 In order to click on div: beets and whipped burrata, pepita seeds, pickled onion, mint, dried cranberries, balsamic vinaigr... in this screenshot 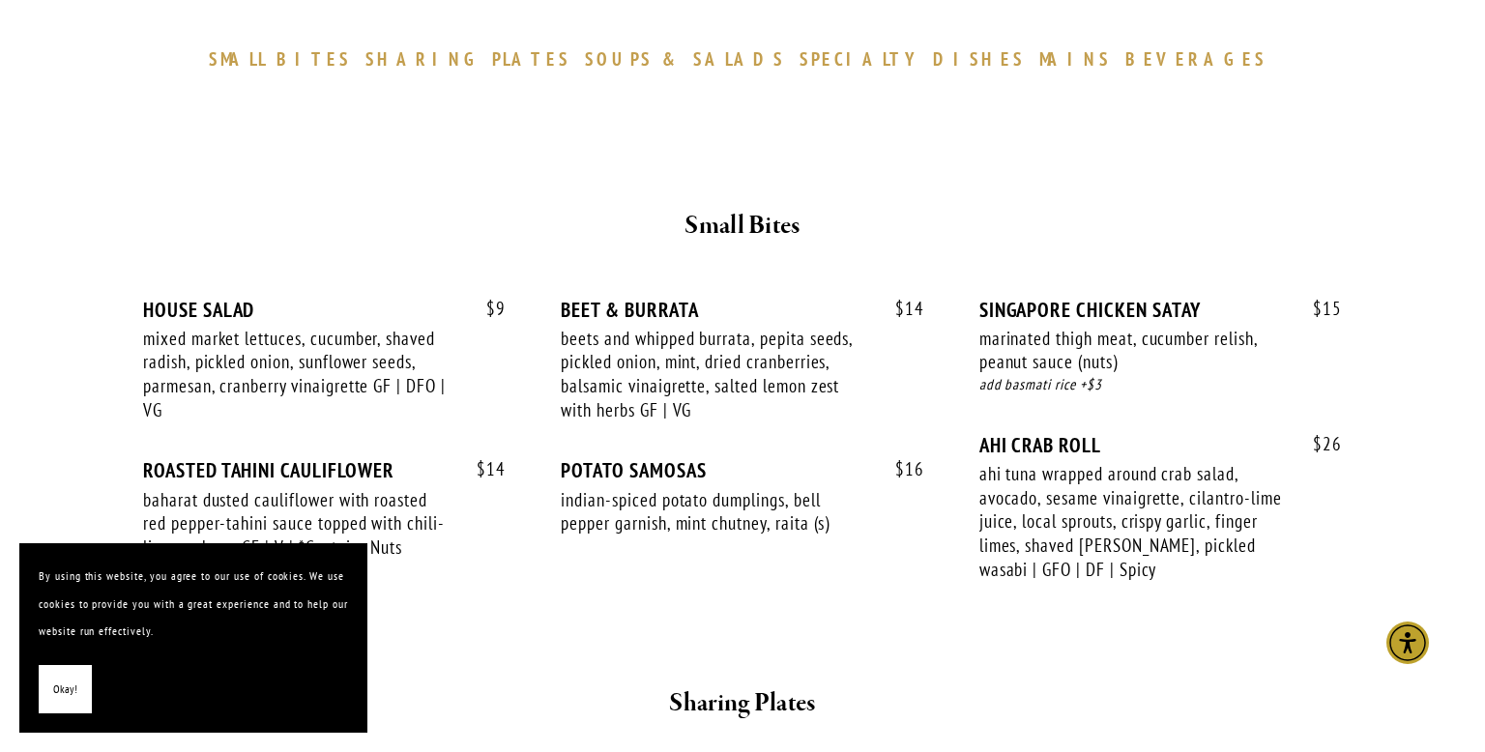, I will do `click(714, 374)`.